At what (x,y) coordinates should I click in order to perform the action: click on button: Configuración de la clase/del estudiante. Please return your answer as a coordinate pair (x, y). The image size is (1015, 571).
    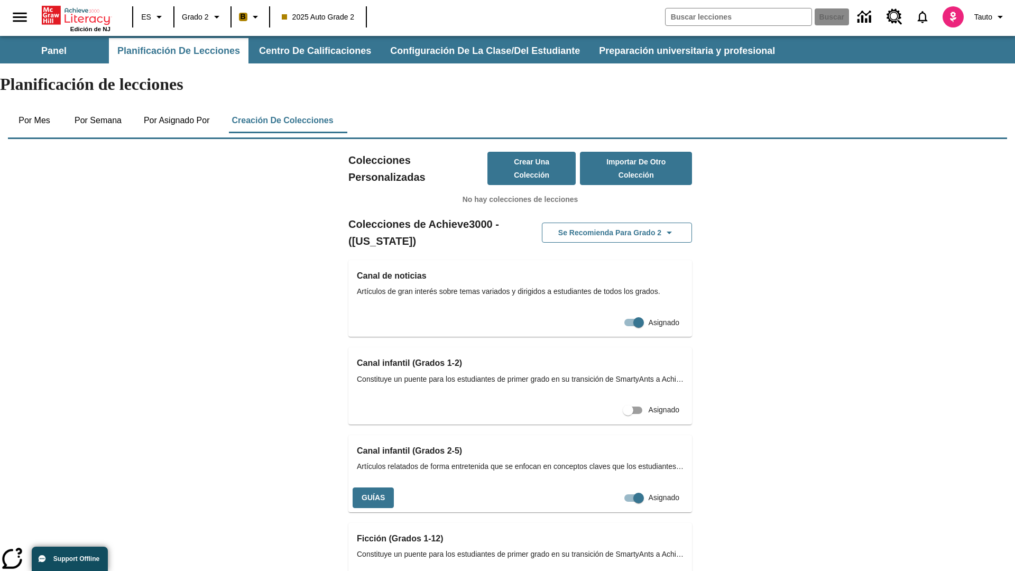
    Looking at the image, I should click on (485, 51).